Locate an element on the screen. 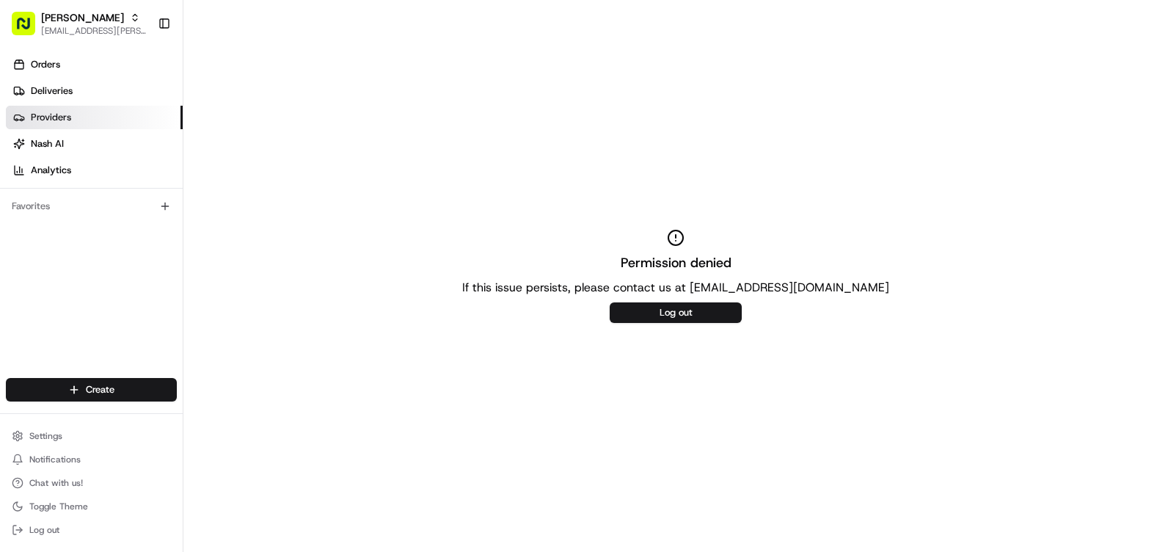 The height and width of the screenshot is (552, 1168). p: Welcome 👋 is located at coordinates (141, 70).